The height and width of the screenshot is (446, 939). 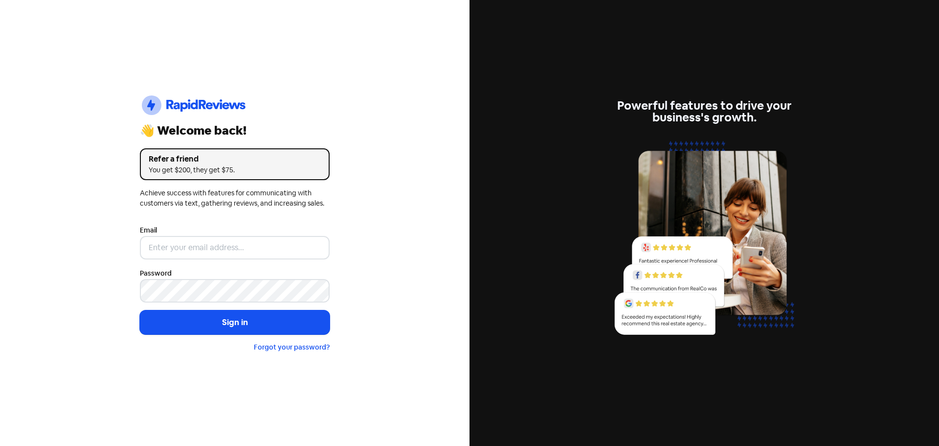 What do you see at coordinates (705, 112) in the screenshot?
I see `div: Powerful features to drive your business's growth.` at bounding box center [705, 112].